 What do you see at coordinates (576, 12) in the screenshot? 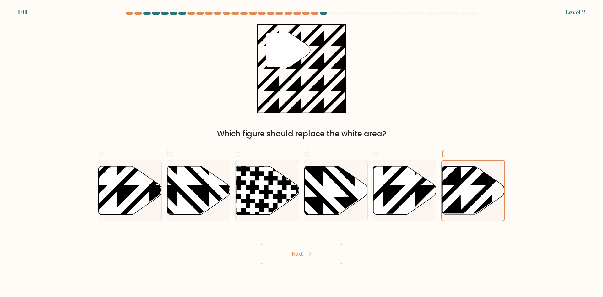
I see `div: Level 2` at bounding box center [576, 12].